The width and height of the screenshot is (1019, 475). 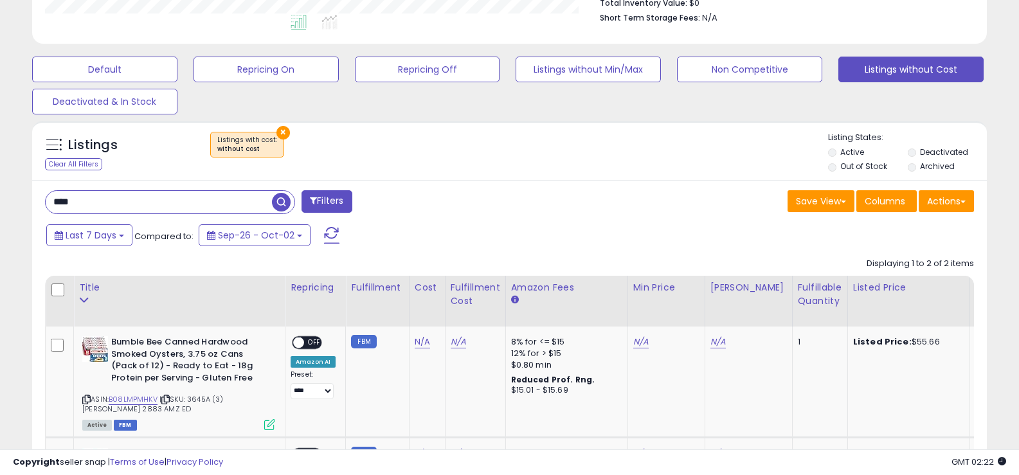 What do you see at coordinates (566, 287) in the screenshot?
I see `div: Amazon Fees` at bounding box center [566, 287].